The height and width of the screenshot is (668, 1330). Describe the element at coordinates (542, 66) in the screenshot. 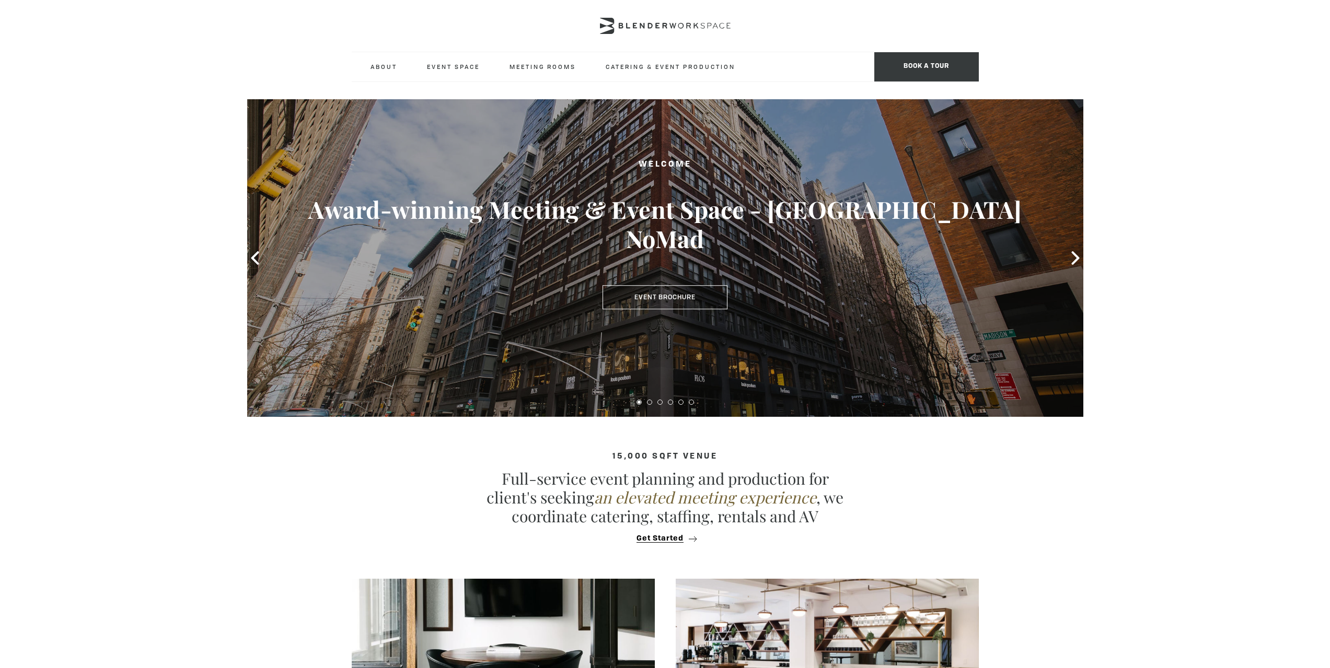

I see `a: Meeting Rooms` at that location.